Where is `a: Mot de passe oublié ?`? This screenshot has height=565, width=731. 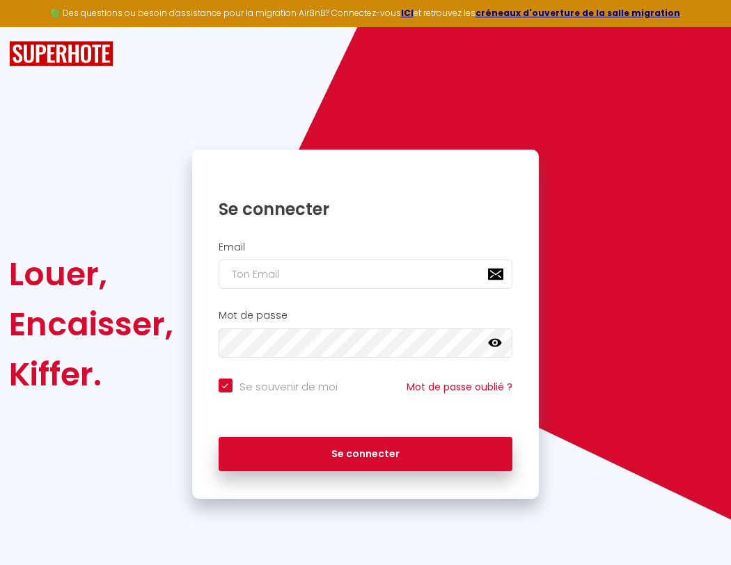
a: Mot de passe oublié ? is located at coordinates (459, 387).